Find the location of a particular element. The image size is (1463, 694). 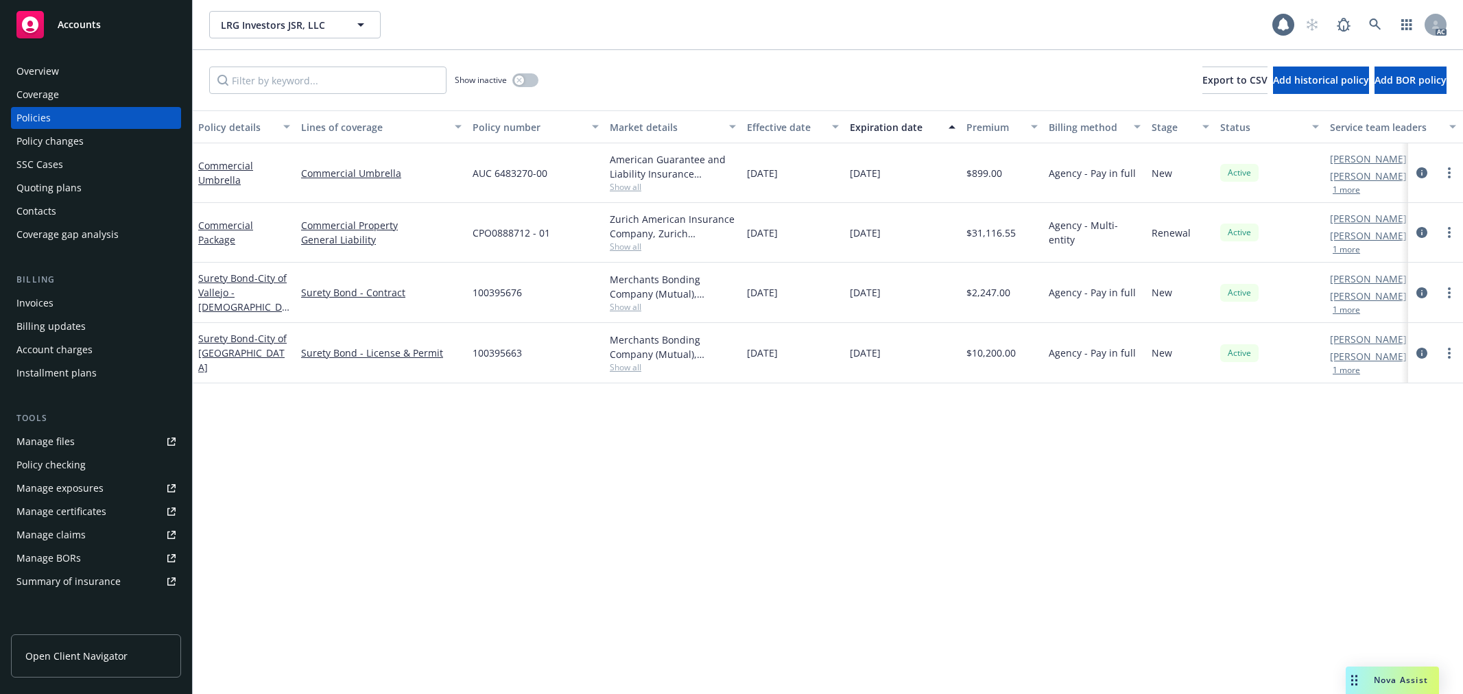

div: Billing method is located at coordinates (1088, 127).